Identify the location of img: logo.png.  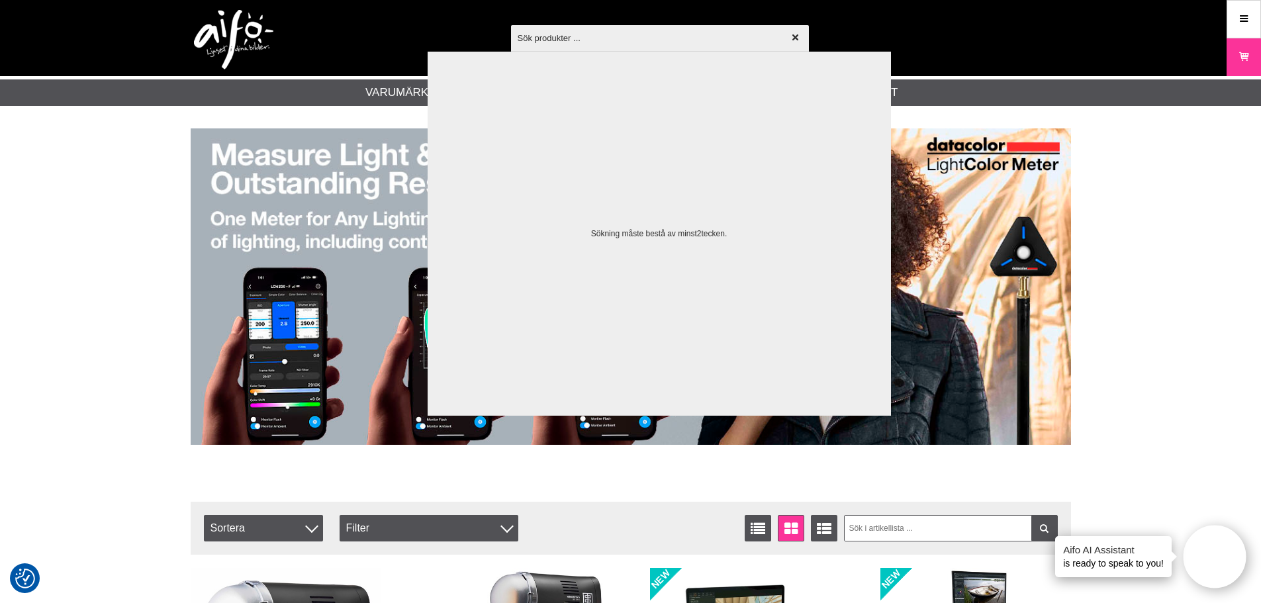
(234, 40).